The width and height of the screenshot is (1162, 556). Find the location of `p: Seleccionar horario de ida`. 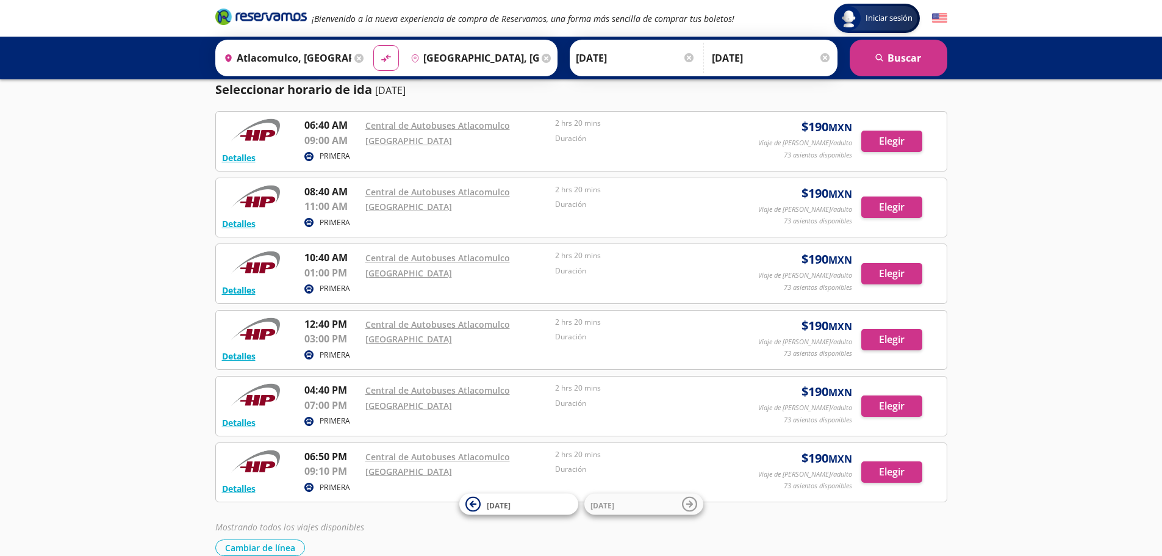

p: Seleccionar horario de ida is located at coordinates (293, 90).